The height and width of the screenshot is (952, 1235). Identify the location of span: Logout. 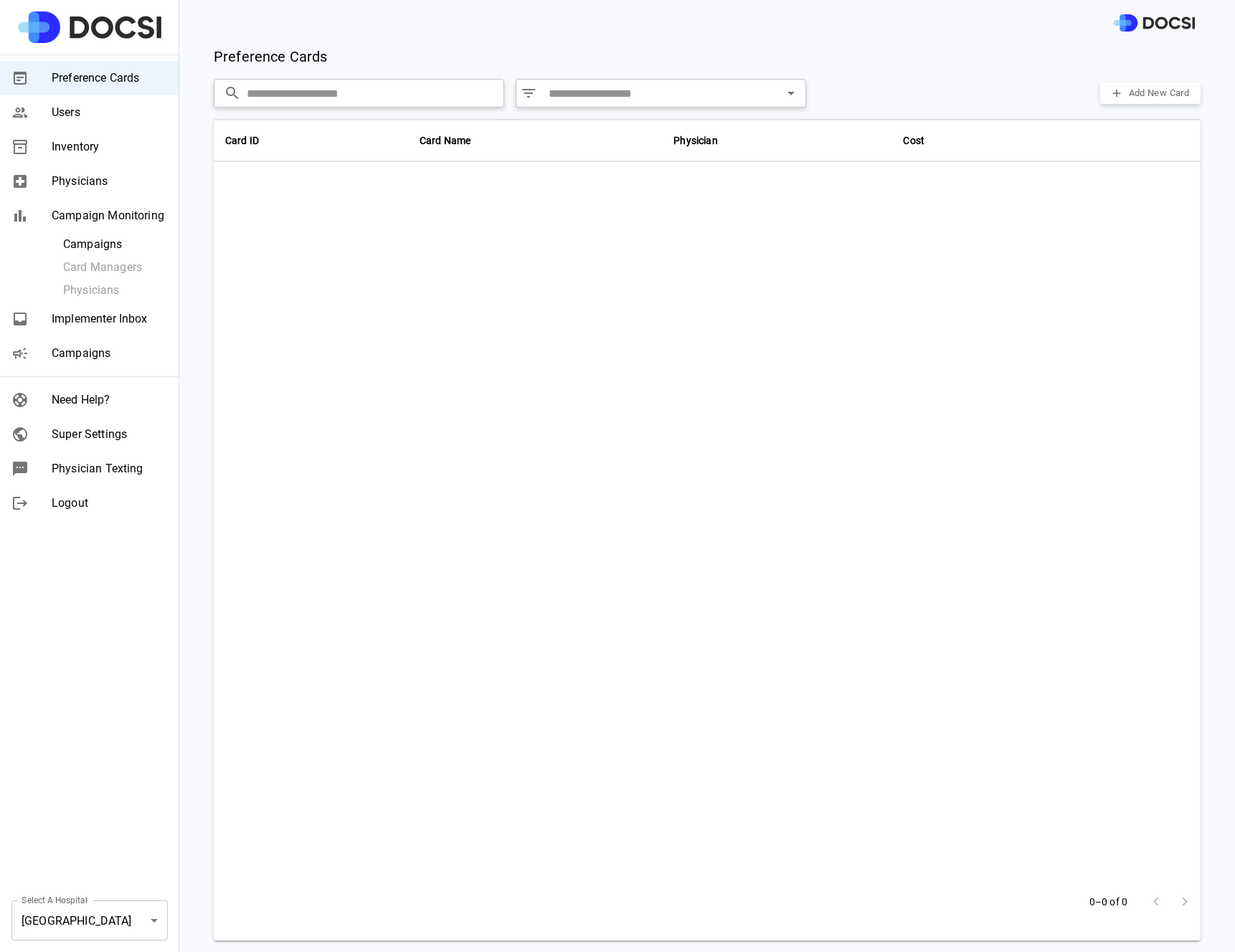
(109, 503).